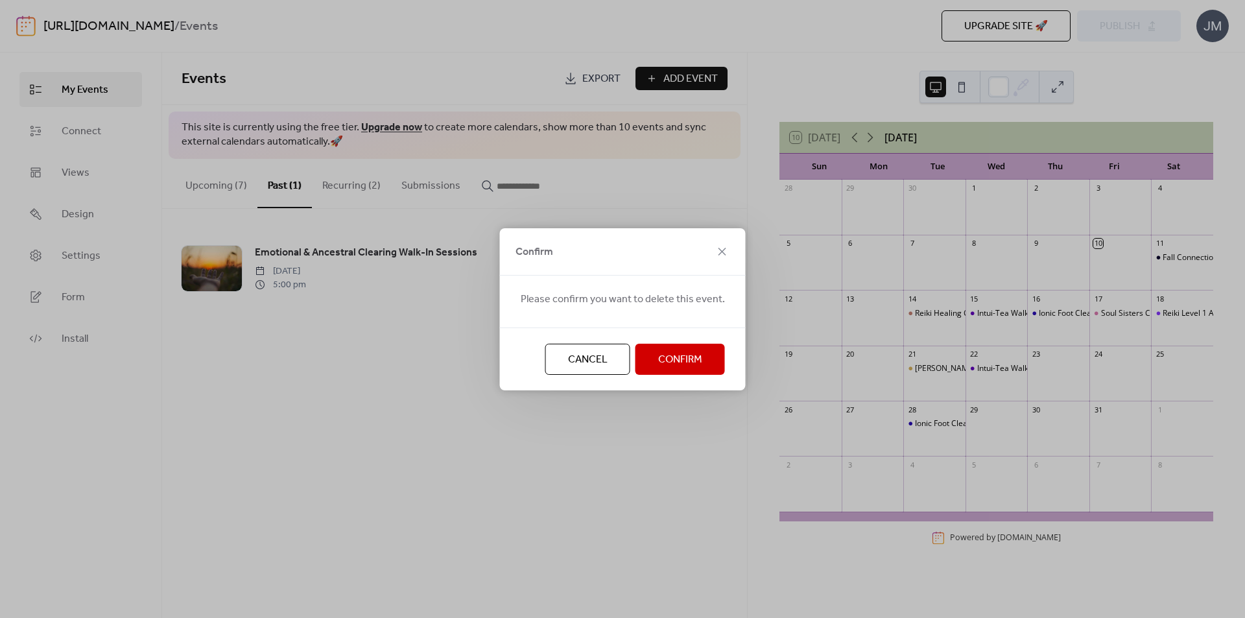 The height and width of the screenshot is (618, 1245). Describe the element at coordinates (587, 359) in the screenshot. I see `button: Cancel` at that location.